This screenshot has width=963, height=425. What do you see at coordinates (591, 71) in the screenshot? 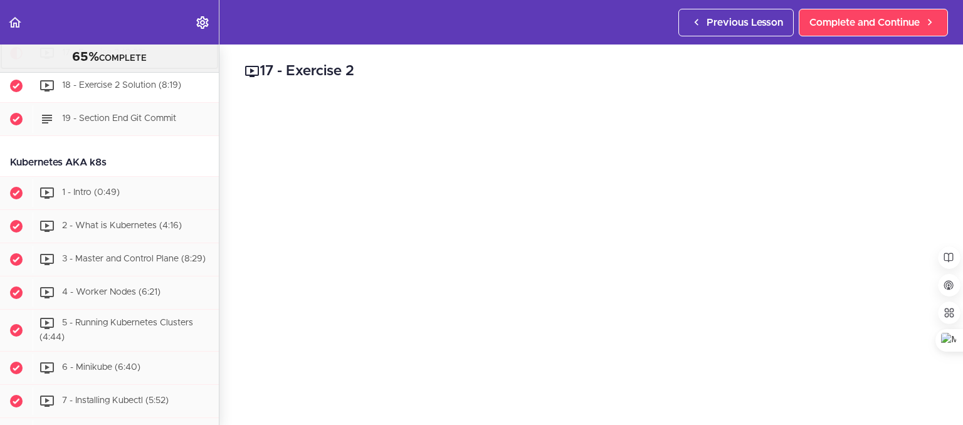
I see `h2: 17 - Exercise 2` at bounding box center [591, 71].